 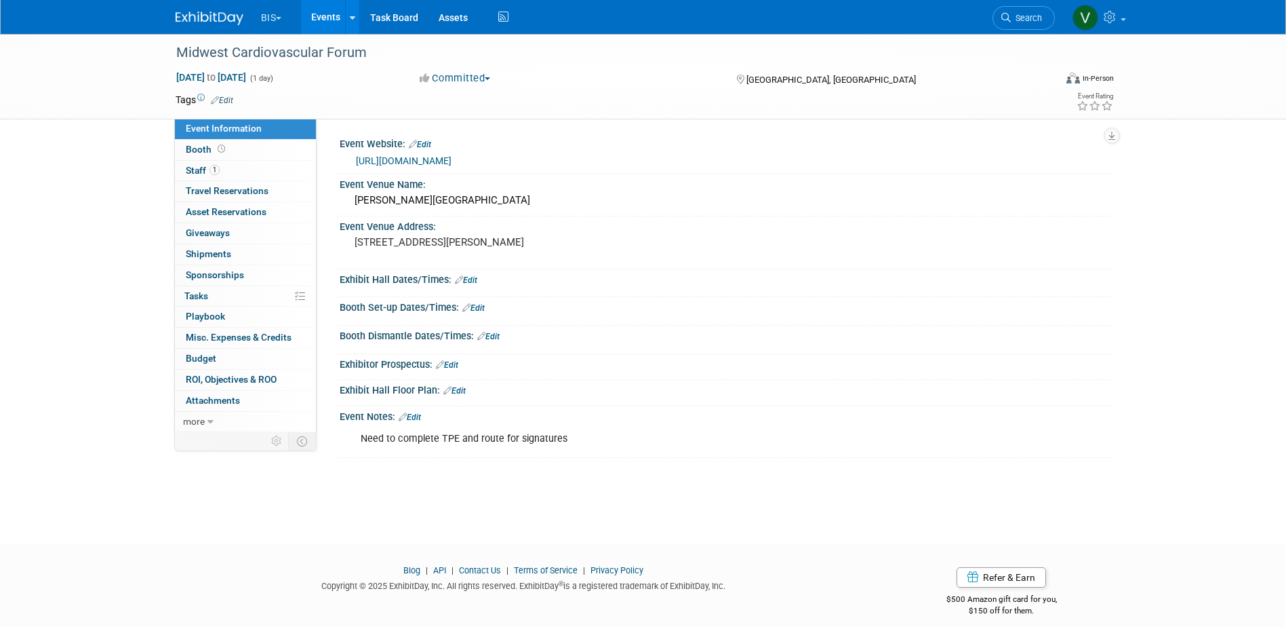 What do you see at coordinates (208, 254) in the screenshot?
I see `span: Shipments` at bounding box center [208, 254].